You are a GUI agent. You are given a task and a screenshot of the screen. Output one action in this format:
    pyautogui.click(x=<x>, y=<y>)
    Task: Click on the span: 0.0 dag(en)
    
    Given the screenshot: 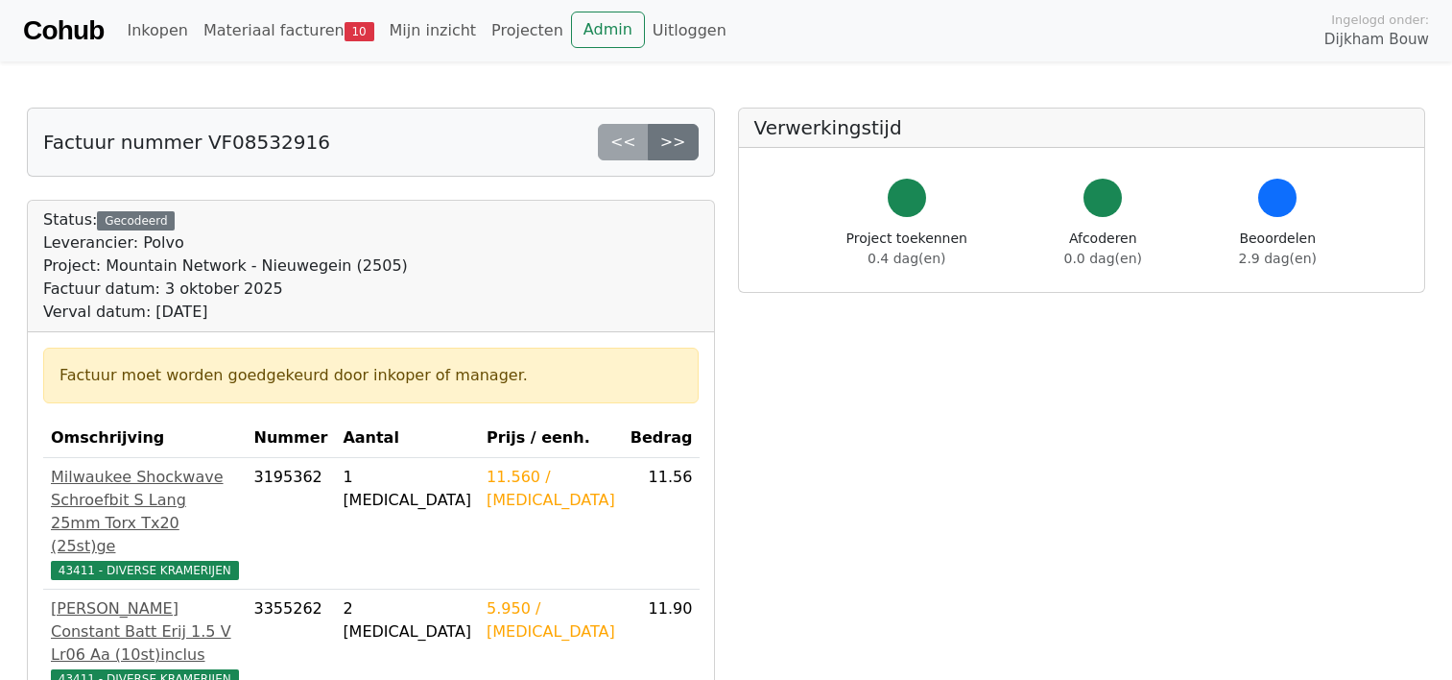 What is the action you would take?
    pyautogui.click(x=1103, y=258)
    